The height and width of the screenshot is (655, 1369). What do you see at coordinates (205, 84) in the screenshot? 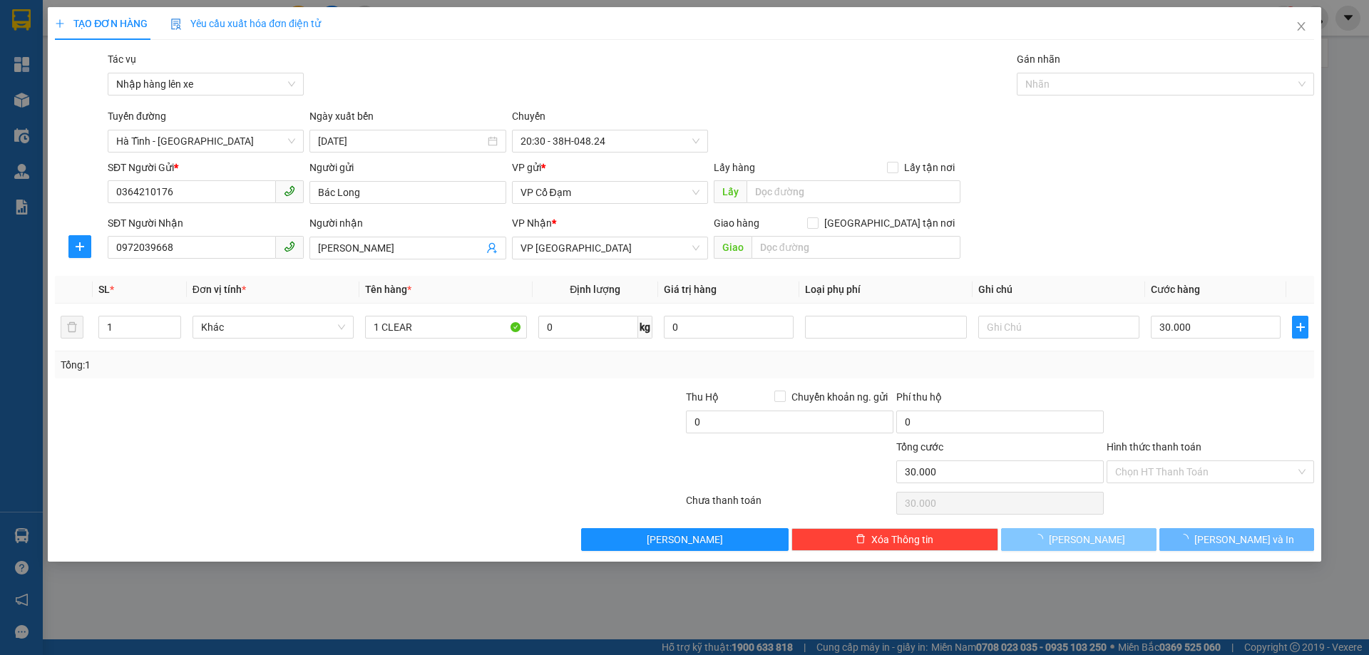
I see `span: Nhập hàng lên xe` at bounding box center [205, 84].